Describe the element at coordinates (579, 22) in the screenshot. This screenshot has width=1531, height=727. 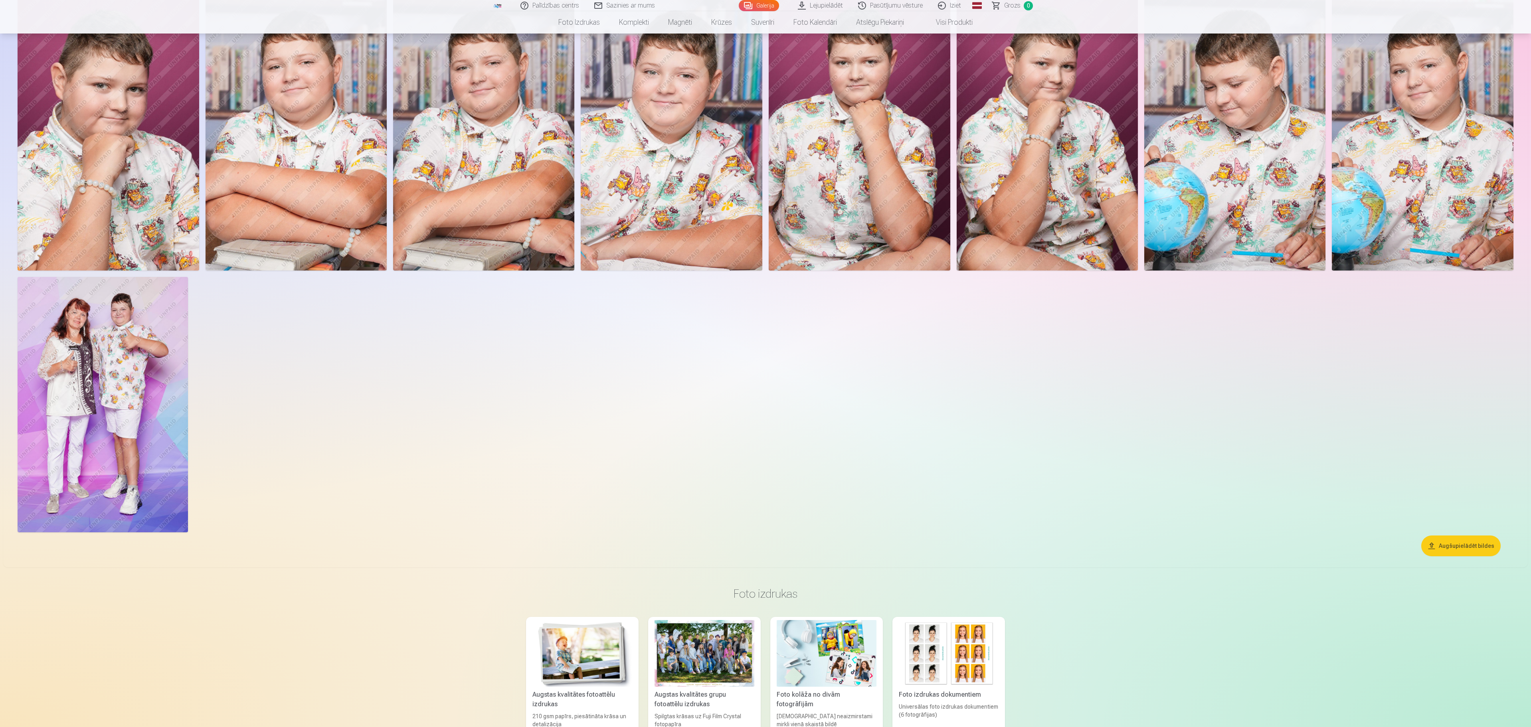
I see `a: Foto izdrukas` at that location.